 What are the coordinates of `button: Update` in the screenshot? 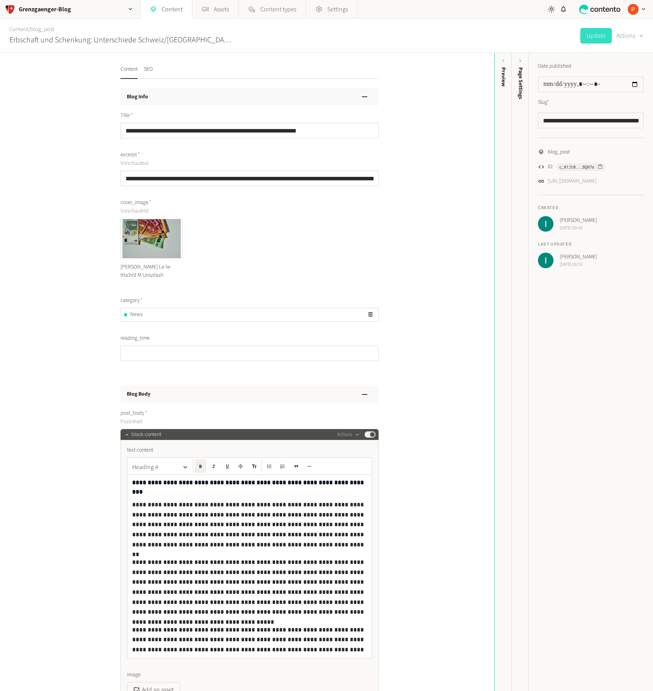 It's located at (596, 36).